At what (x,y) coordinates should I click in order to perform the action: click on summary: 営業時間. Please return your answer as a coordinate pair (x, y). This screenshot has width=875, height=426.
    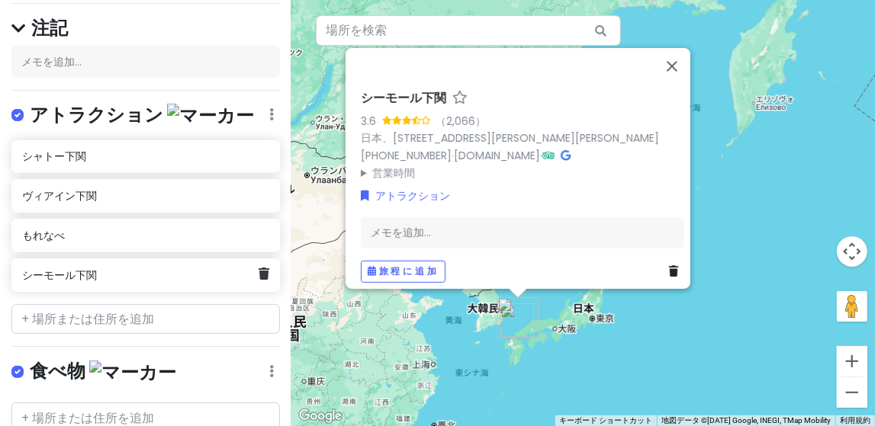
    Looking at the image, I should click on (523, 172).